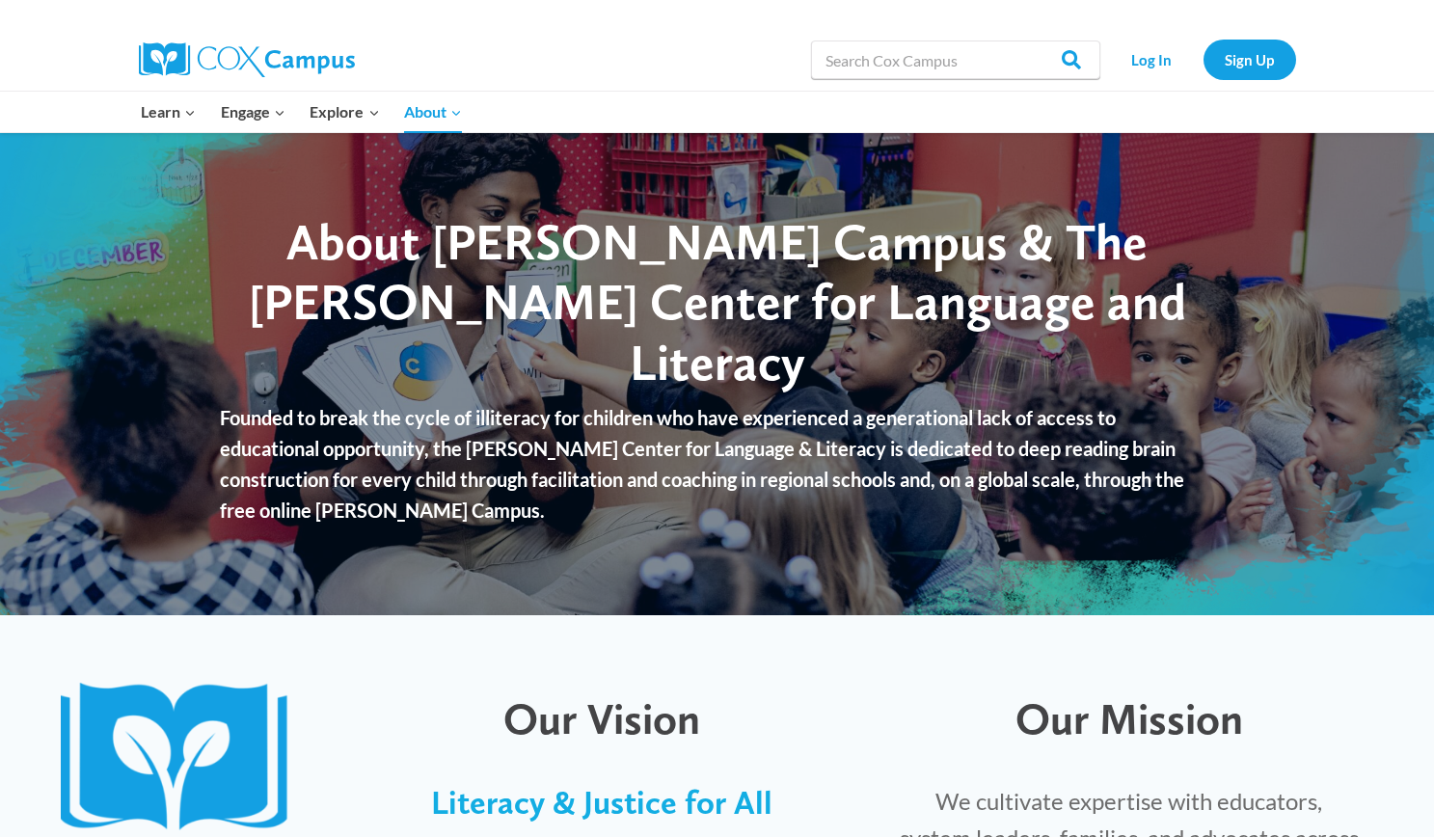 The height and width of the screenshot is (837, 1434). I want to click on img: Cox Campus, so click(247, 60).